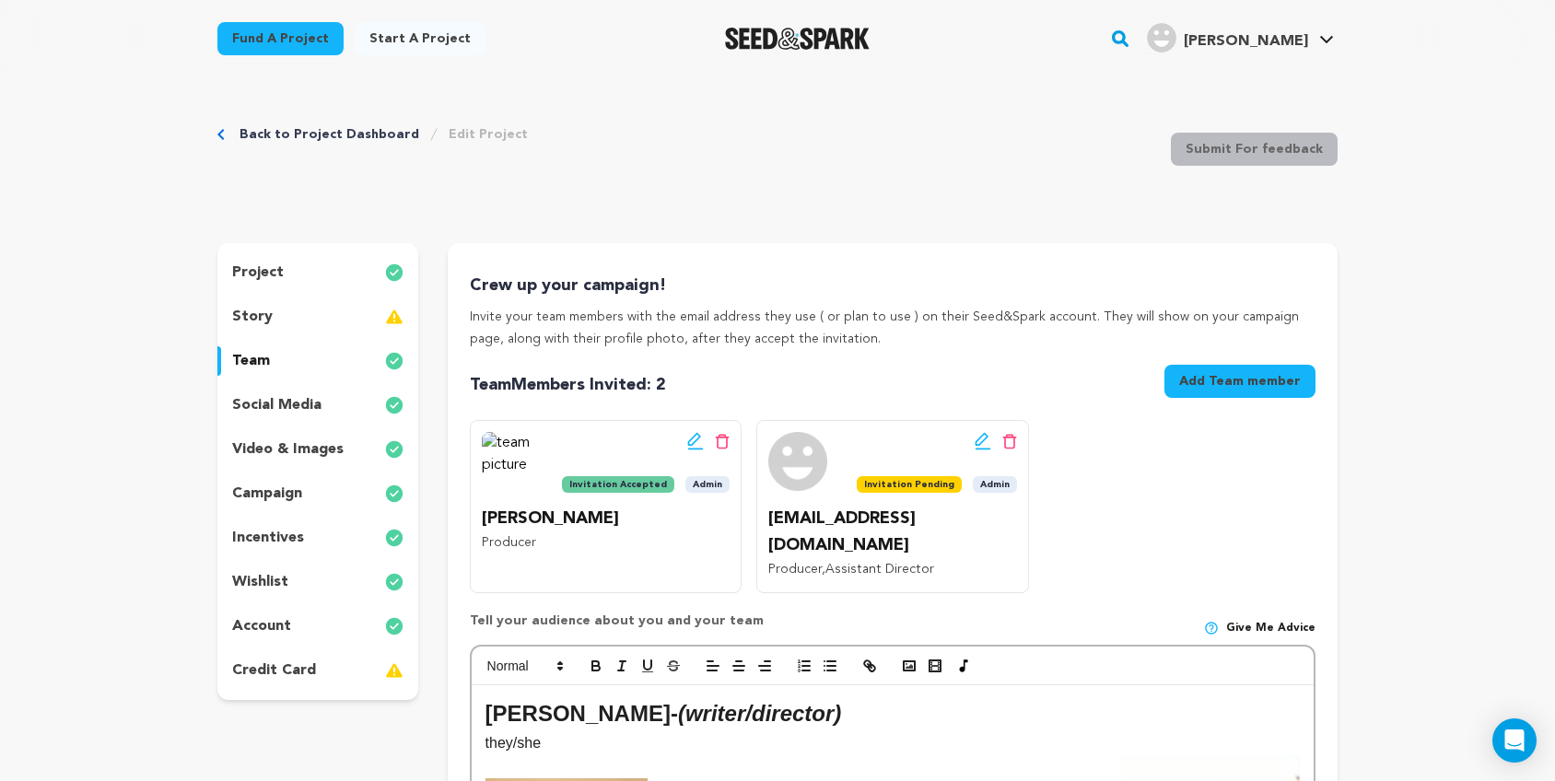 The image size is (1555, 781). I want to click on div: Breadcrumb, so click(372, 135).